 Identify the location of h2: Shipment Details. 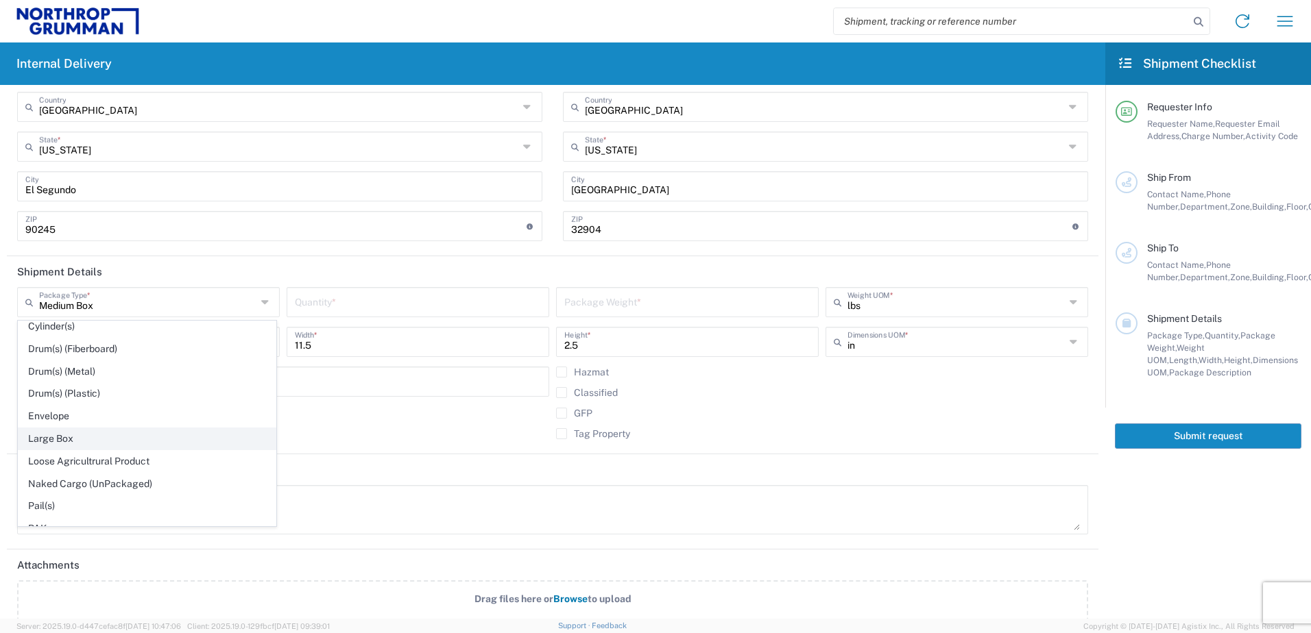
(60, 272).